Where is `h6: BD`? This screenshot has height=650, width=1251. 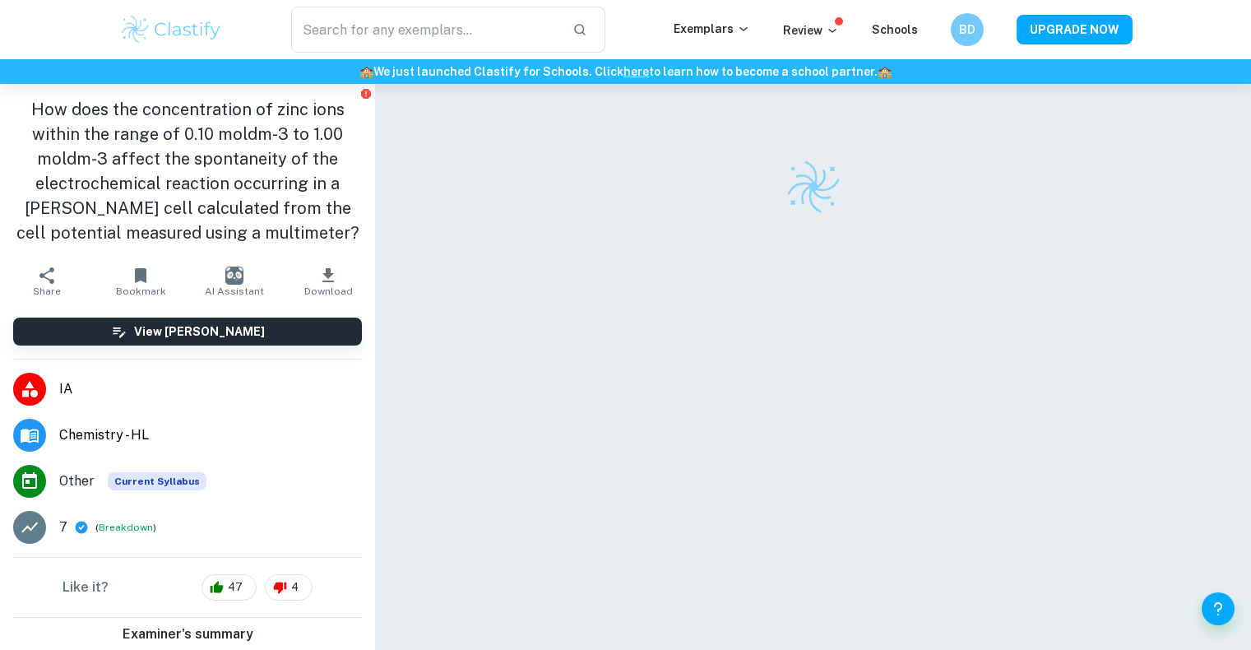
h6: BD is located at coordinates (966, 30).